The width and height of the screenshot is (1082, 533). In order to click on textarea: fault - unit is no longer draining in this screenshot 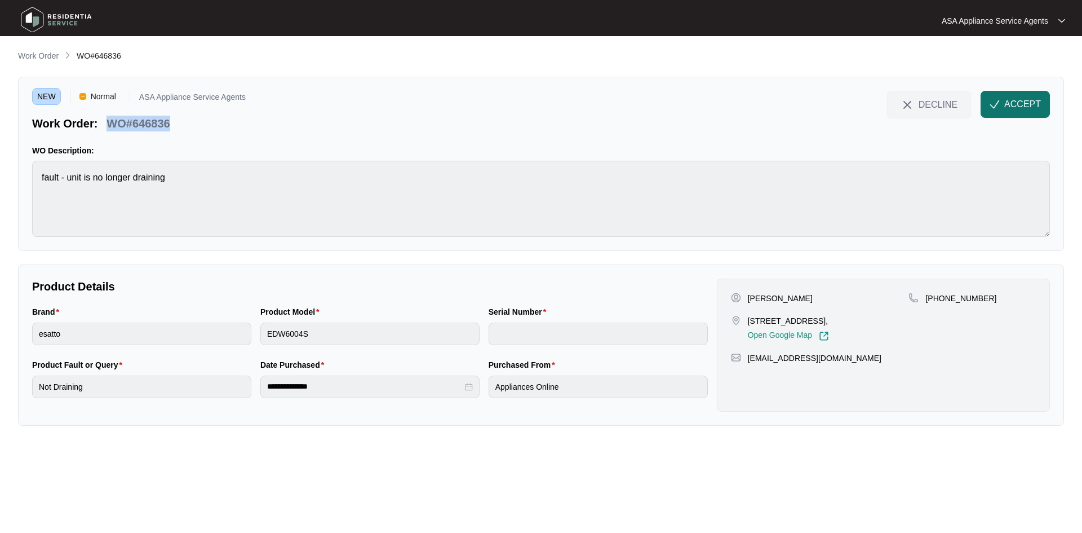, I will do `click(541, 198)`.